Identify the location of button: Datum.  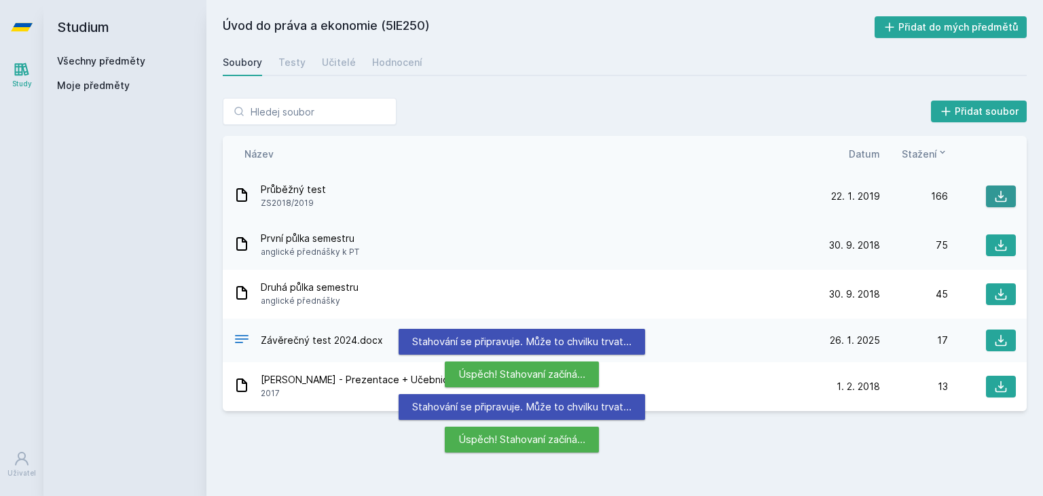
(864, 153).